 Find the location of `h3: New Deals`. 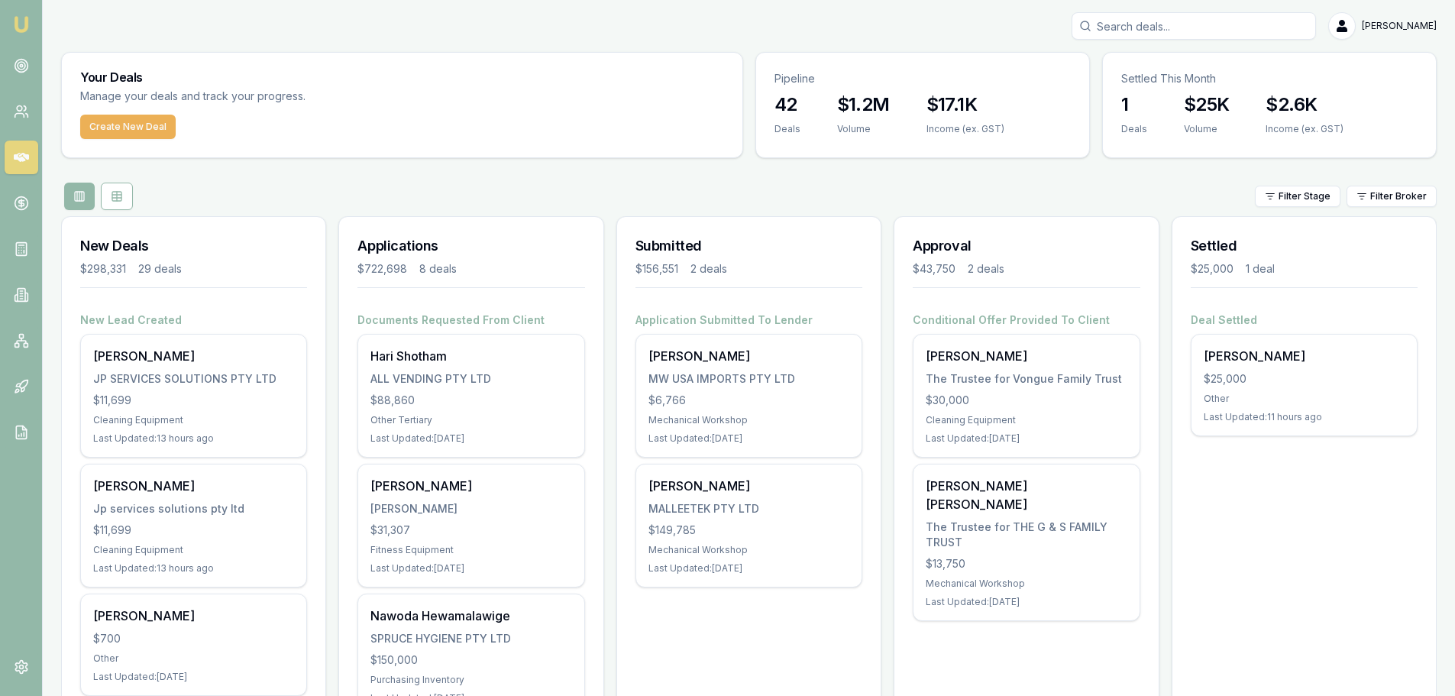

h3: New Deals is located at coordinates (193, 246).